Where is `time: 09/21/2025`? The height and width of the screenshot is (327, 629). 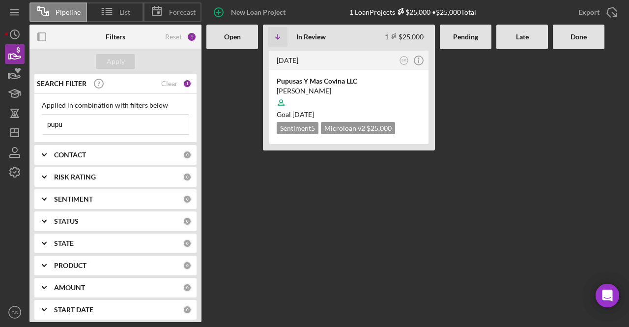 time: 09/21/2025 is located at coordinates (303, 114).